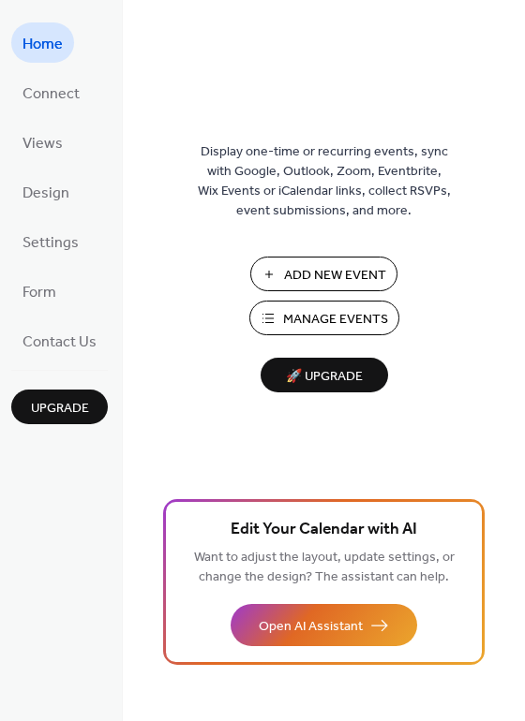 This screenshot has width=525, height=721. Describe the element at coordinates (39, 292) in the screenshot. I see `span: Form` at that location.